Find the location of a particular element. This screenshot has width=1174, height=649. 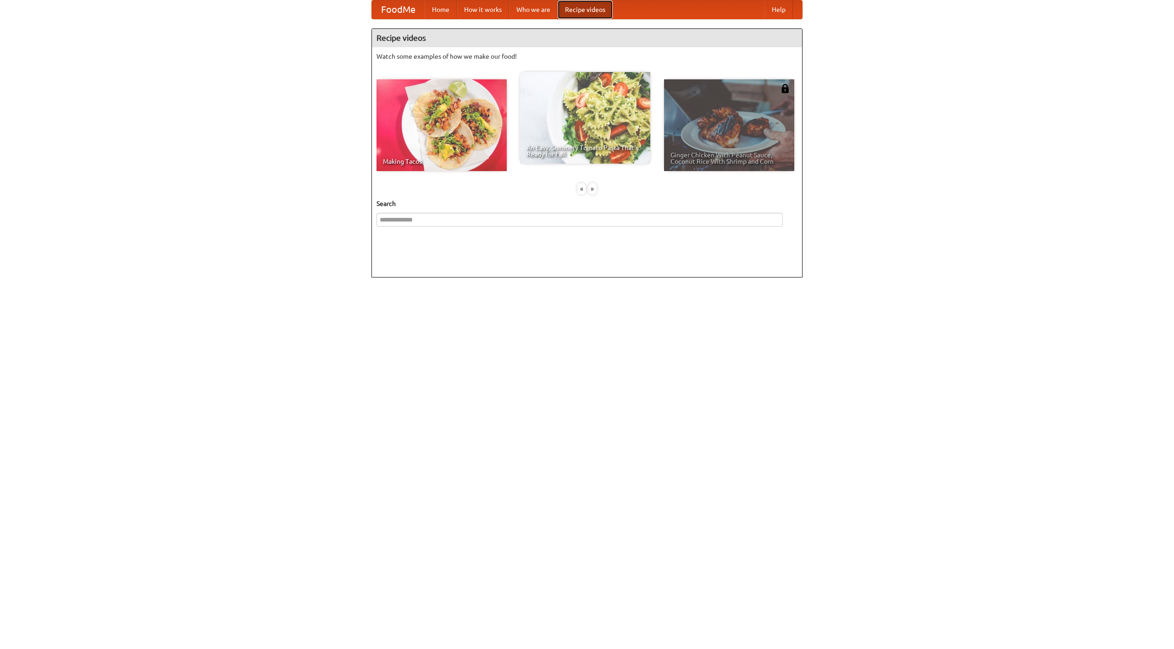

span: An Easy, Summery Tomato Pasta That's Ready for Fall is located at coordinates (585, 151).